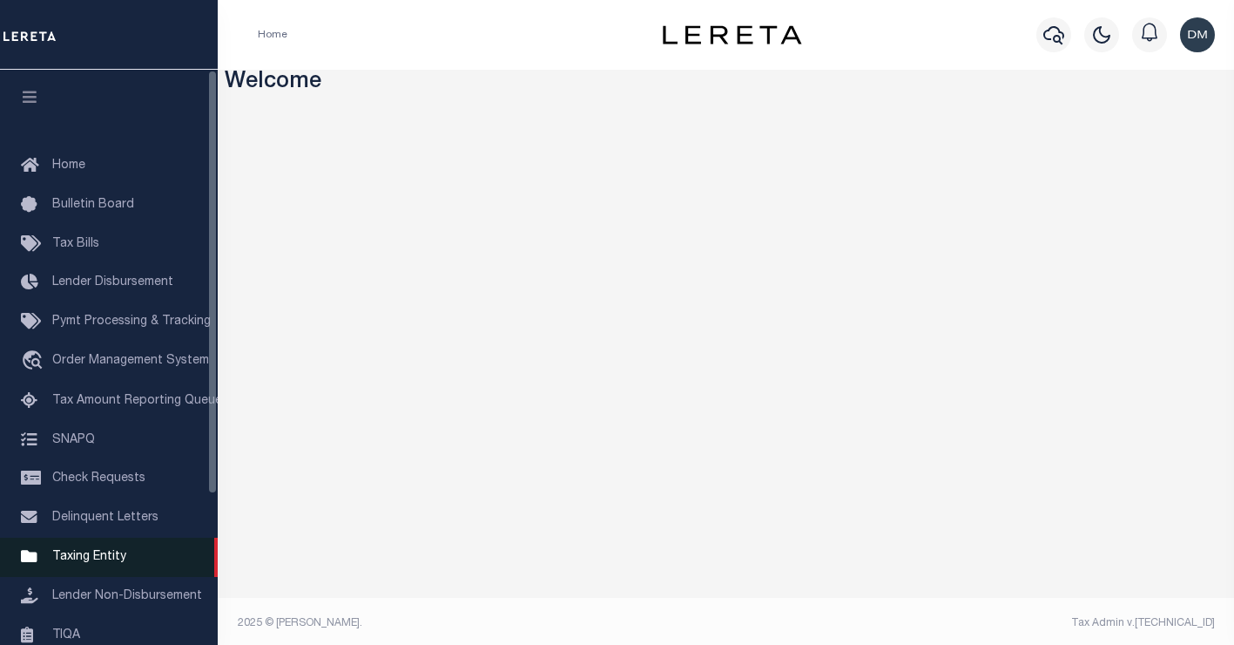 The image size is (1234, 645). I want to click on img: logo-dark.svg, so click(733, 35).